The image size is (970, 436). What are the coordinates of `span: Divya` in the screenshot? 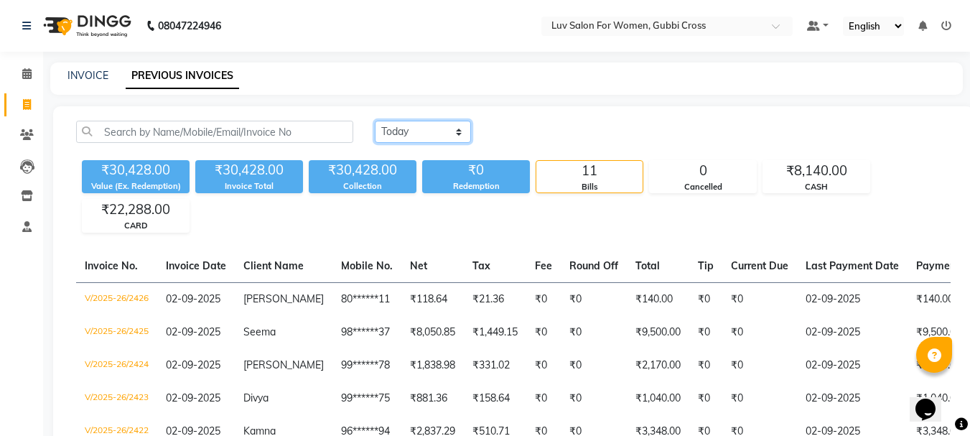 It's located at (256, 398).